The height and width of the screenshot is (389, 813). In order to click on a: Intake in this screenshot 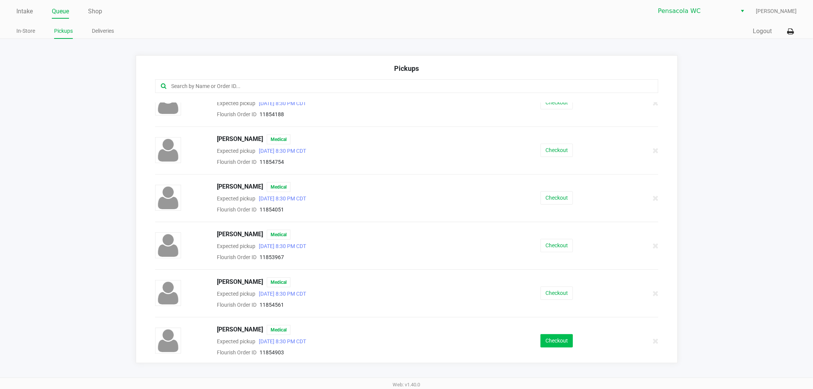, I will do `click(24, 11)`.